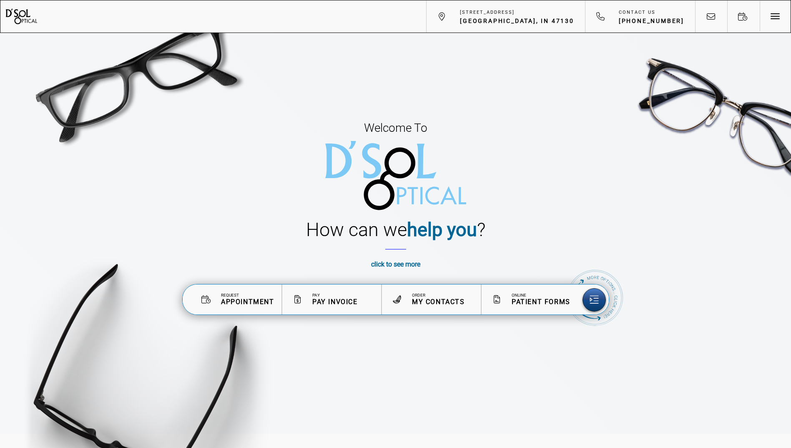 The width and height of the screenshot is (791, 448). What do you see at coordinates (438, 295) in the screenshot?
I see `span: Order` at bounding box center [438, 295].